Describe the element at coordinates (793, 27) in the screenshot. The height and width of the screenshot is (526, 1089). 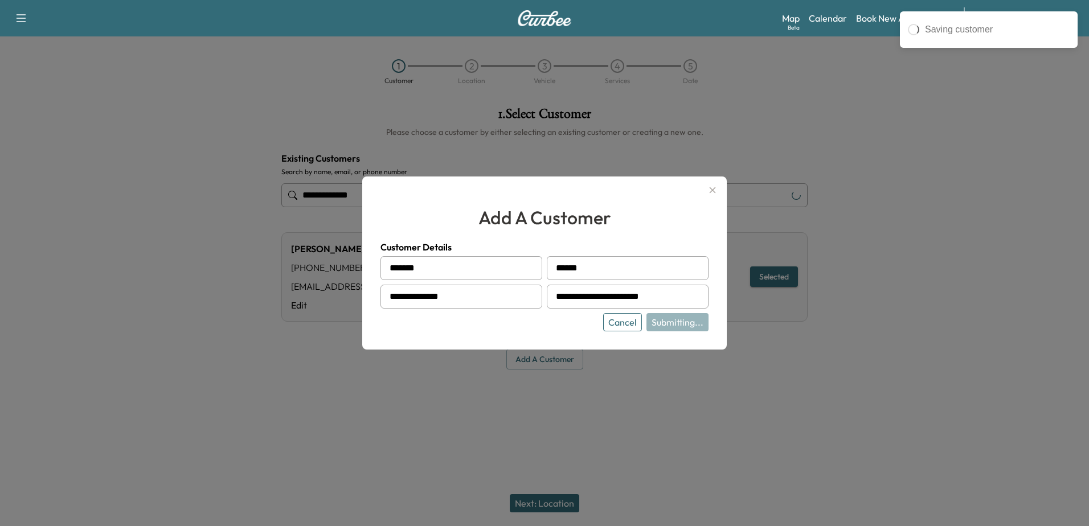
I see `div: Beta` at that location.